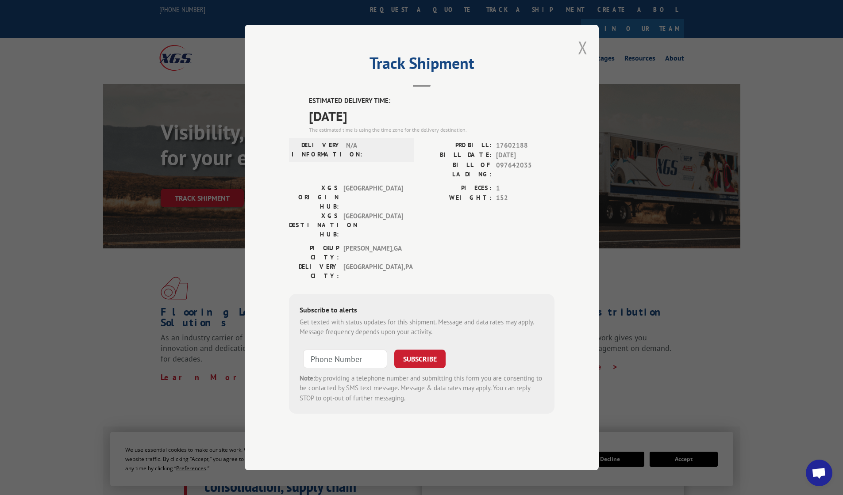  I want to click on div: The estimated time is using the time zone for the delivery destination., so click(431, 130).